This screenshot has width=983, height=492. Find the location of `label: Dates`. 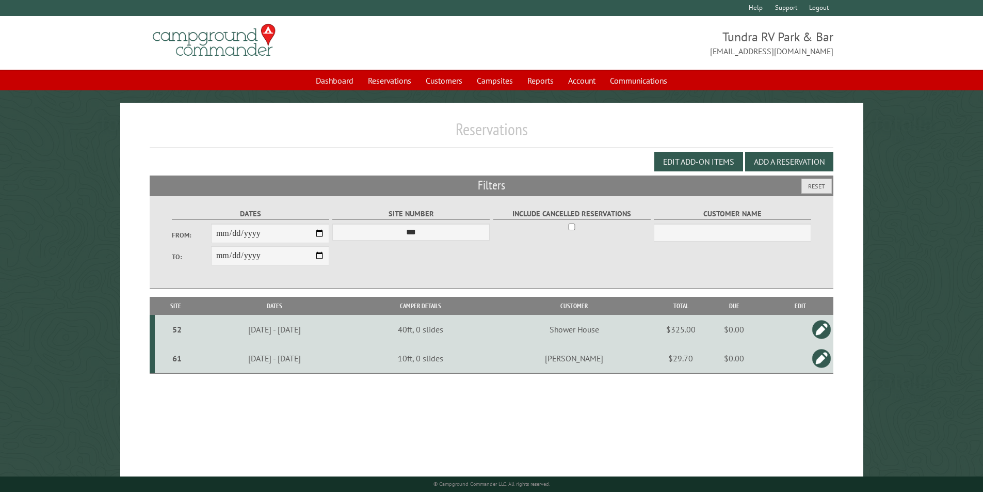

label: Dates is located at coordinates (250, 214).